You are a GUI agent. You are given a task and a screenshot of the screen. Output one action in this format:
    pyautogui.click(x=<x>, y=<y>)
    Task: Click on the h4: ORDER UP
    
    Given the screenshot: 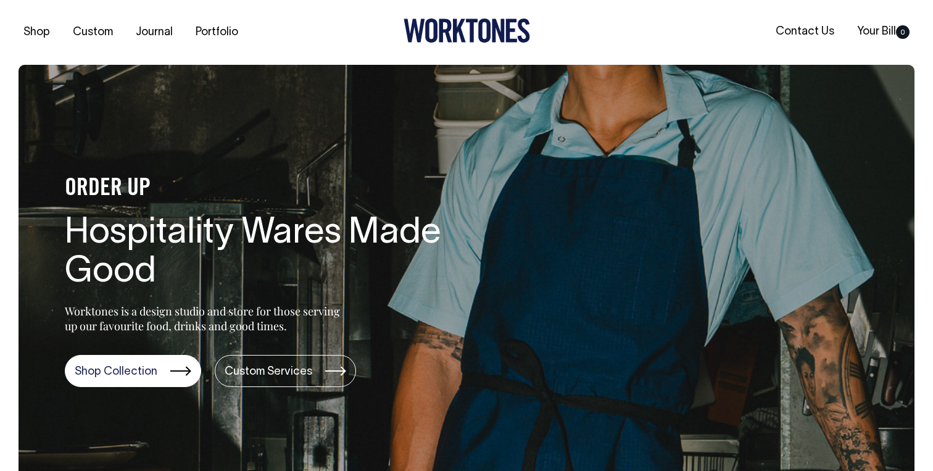 What is the action you would take?
    pyautogui.click(x=262, y=189)
    